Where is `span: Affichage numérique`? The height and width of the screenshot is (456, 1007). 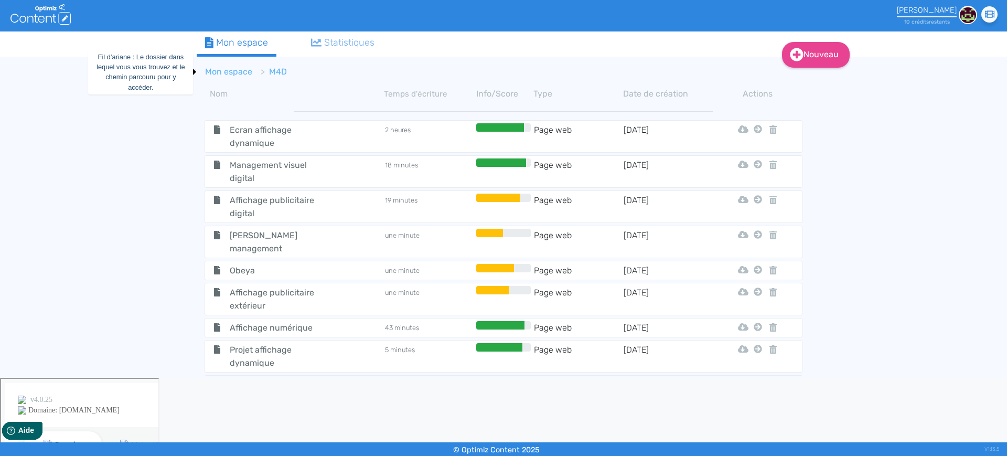 span: Affichage numérique is located at coordinates (281, 327).